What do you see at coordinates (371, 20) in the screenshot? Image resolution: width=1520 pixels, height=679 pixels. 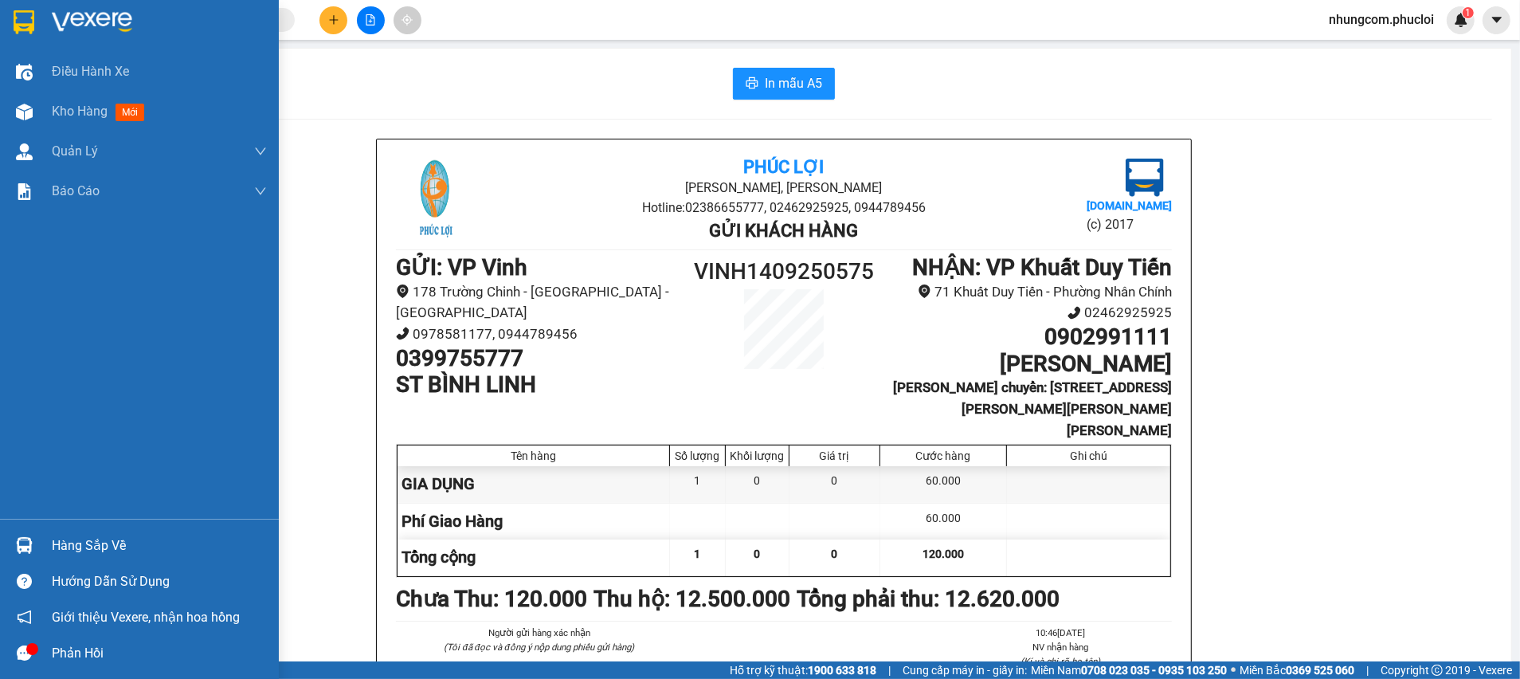 I see `span: file-add` at bounding box center [371, 20].